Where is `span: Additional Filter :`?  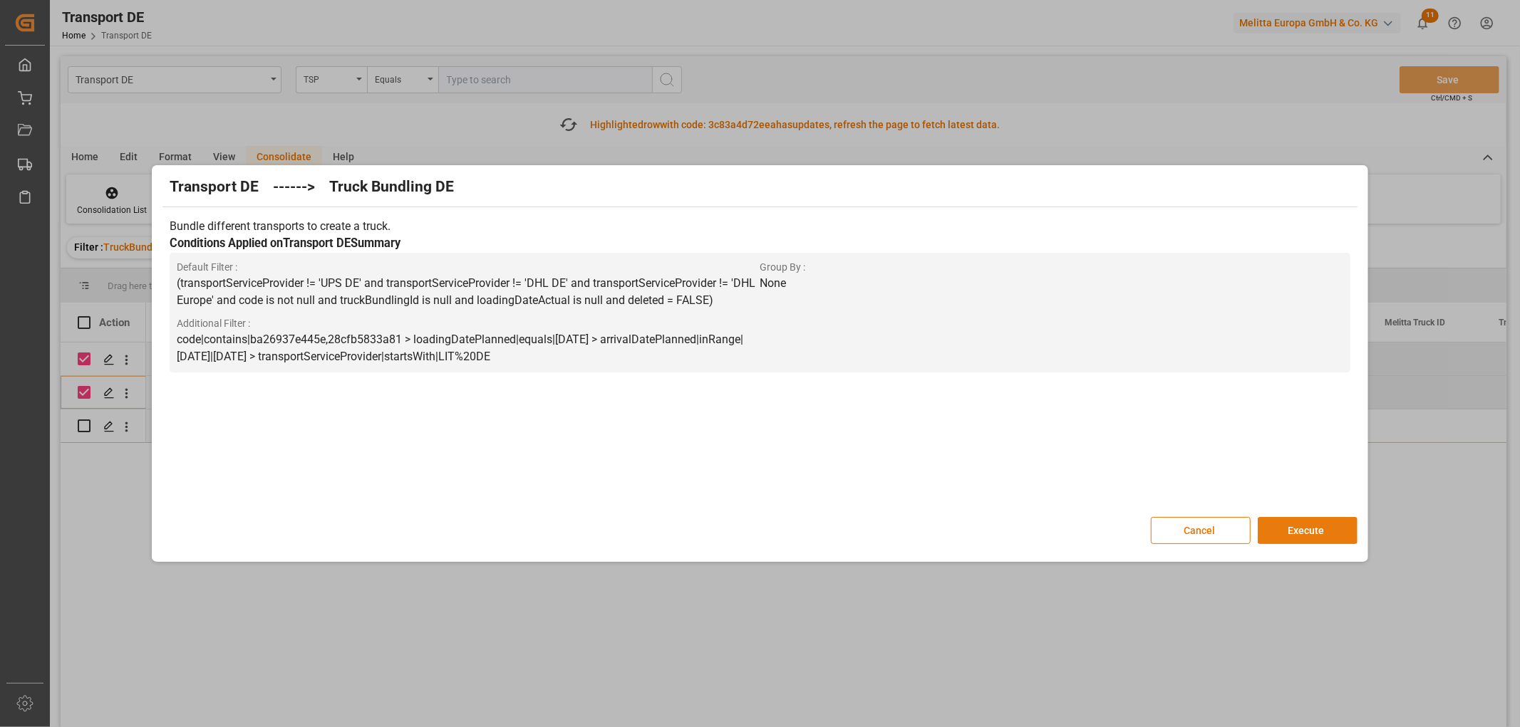
span: Additional Filter : is located at coordinates (468, 323).